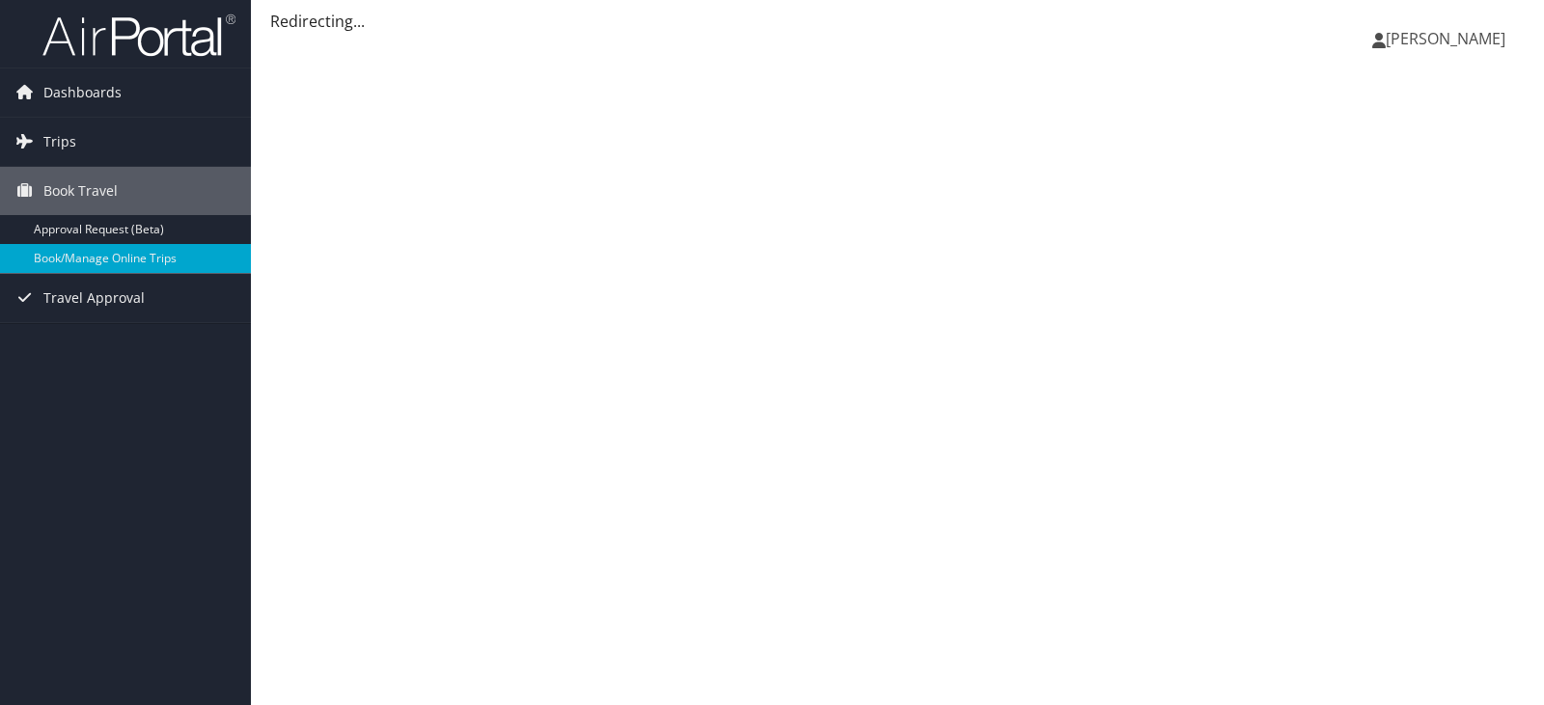 Image resolution: width=1544 pixels, height=705 pixels. I want to click on div: Redirecting..., so click(897, 21).